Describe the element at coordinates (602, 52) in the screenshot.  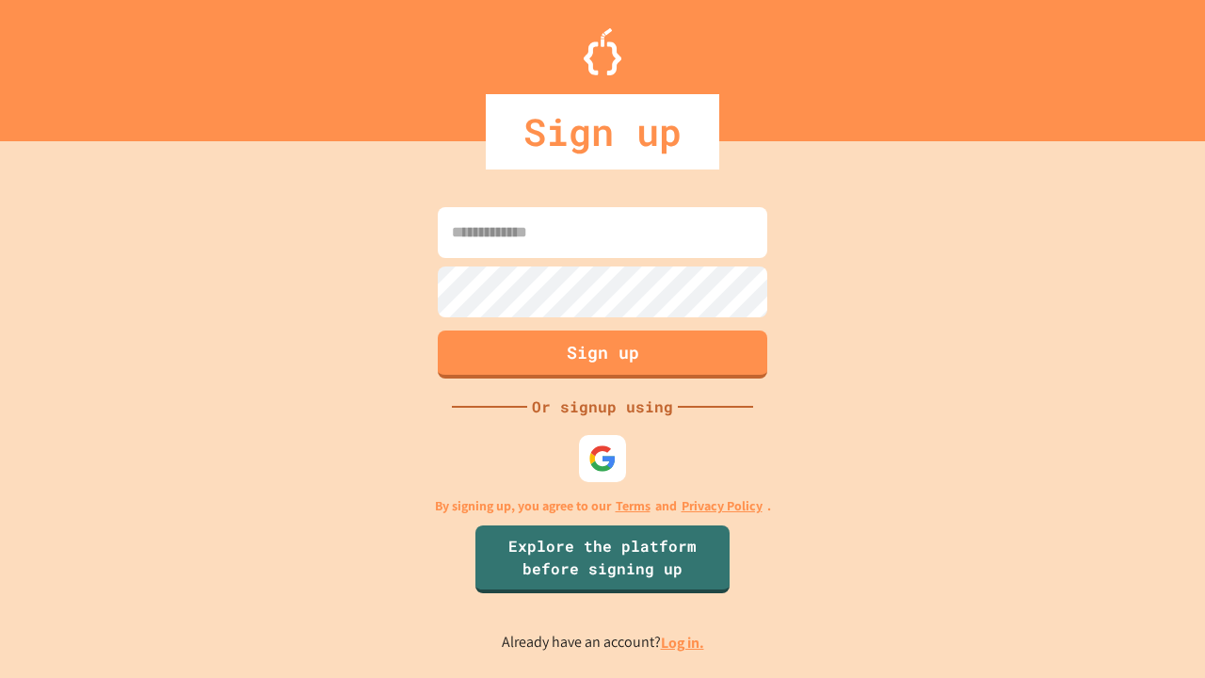
I see `img: Logo.svg` at that location.